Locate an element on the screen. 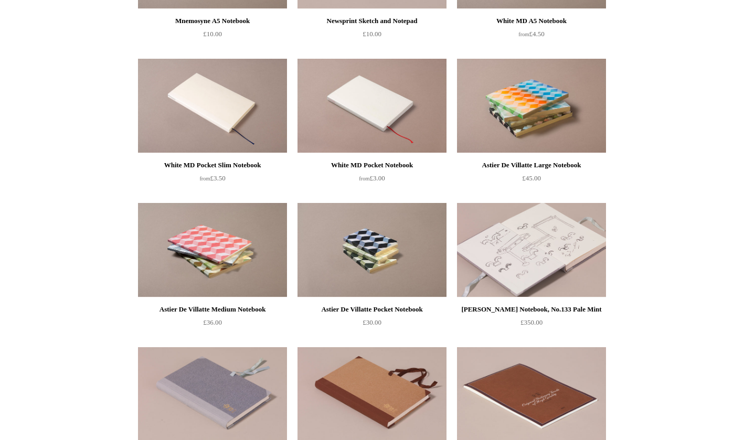  span: £3.00 is located at coordinates (371, 178).